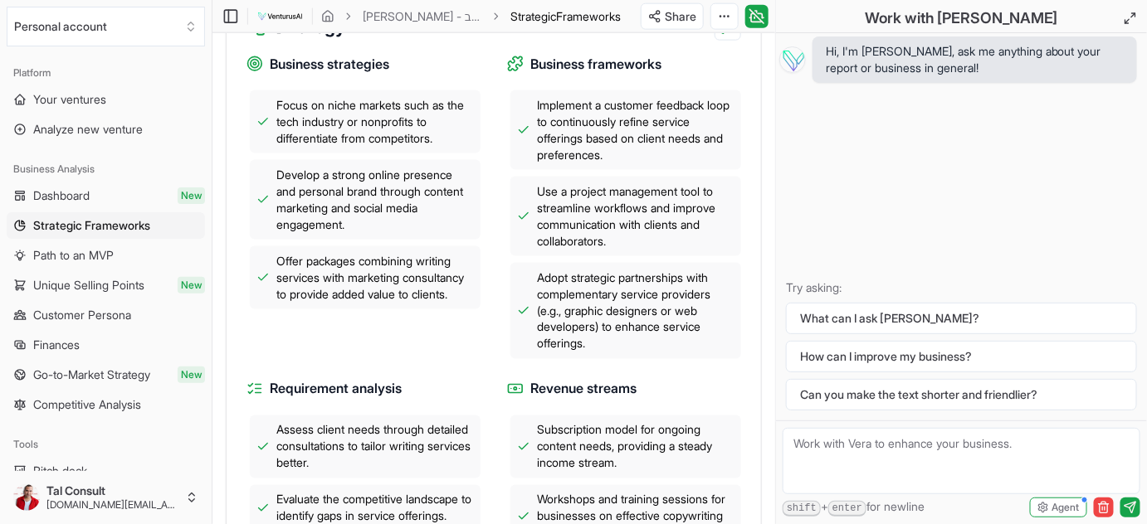  Describe the element at coordinates (792, 60) in the screenshot. I see `img: Vera` at that location.